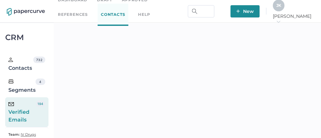 The width and height of the screenshot is (321, 138). I want to click on div: 194, so click(40, 104).